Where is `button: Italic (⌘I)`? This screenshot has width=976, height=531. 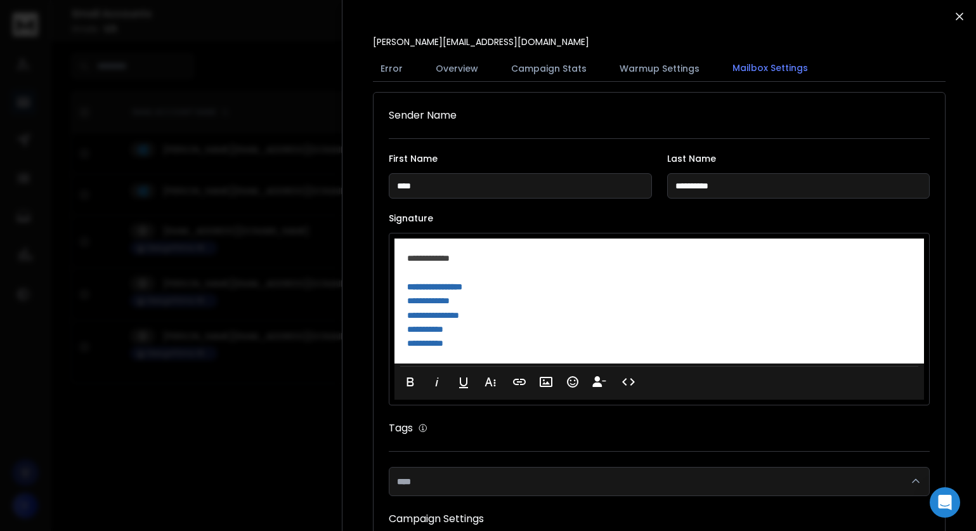
button: Italic (⌘I) is located at coordinates (437, 382).